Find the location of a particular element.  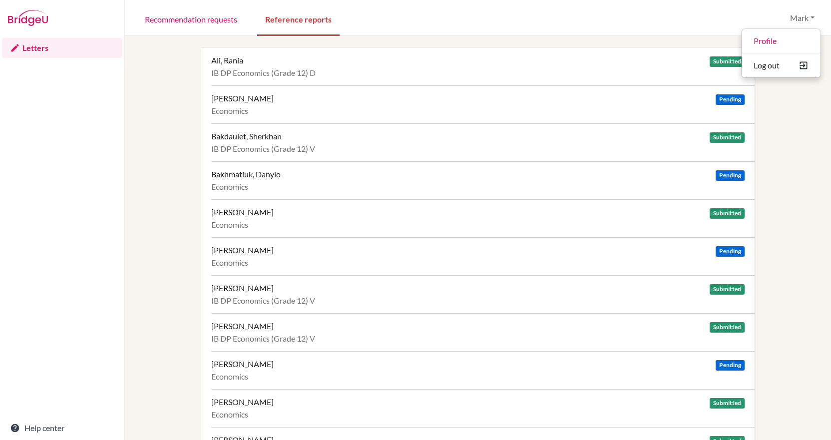

a: Bakdaulet, Sherkhan Submitted IB DP Economics (Grade 12) V is located at coordinates (483, 142).